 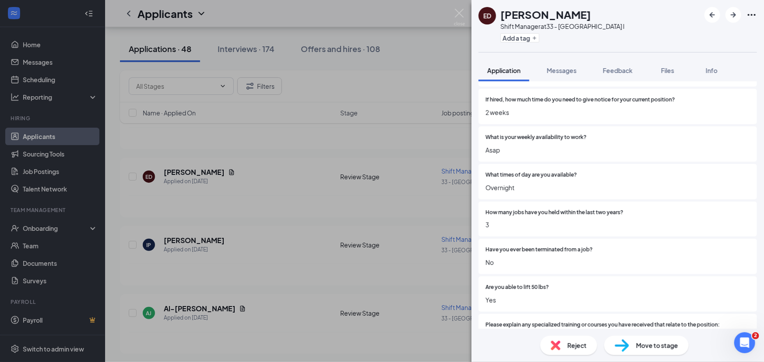 I want to click on button: ArrowLeftNew, so click(x=712, y=15).